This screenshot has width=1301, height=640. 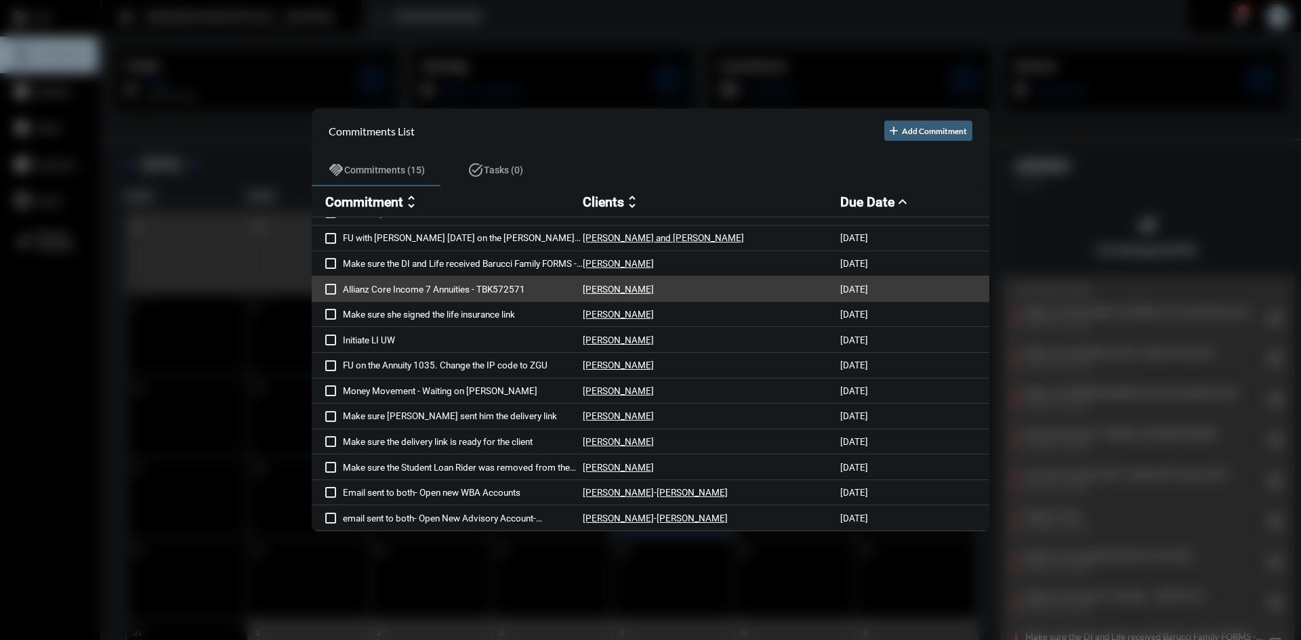 I want to click on p: Make sure she signed the life insurance link, so click(x=463, y=314).